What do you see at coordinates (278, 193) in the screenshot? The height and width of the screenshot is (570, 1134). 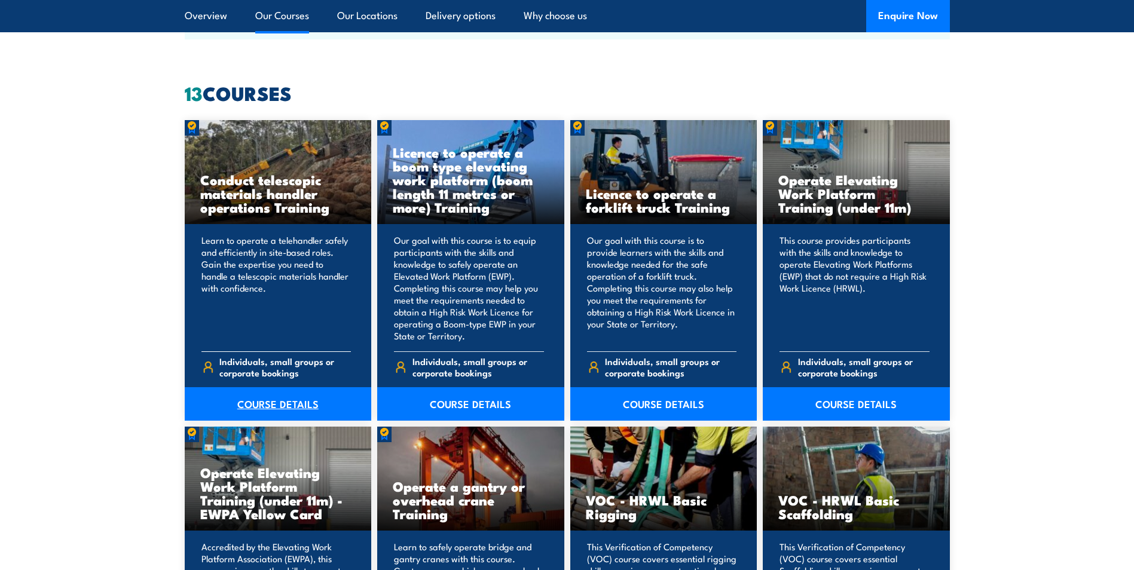 I see `h3: Conduct telescopic materials handler operations Training` at bounding box center [278, 193].